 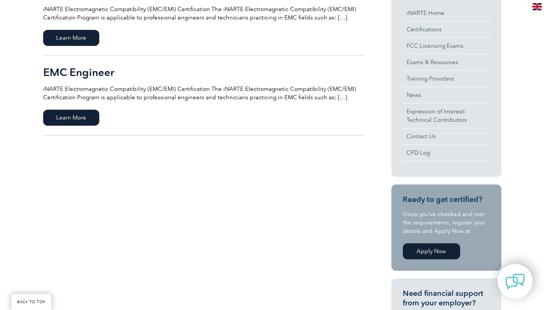 I want to click on a: Exams & Resources, so click(x=447, y=62).